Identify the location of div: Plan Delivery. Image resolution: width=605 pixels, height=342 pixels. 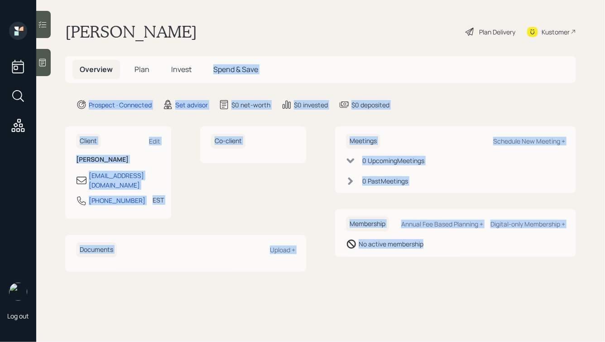
(498, 32).